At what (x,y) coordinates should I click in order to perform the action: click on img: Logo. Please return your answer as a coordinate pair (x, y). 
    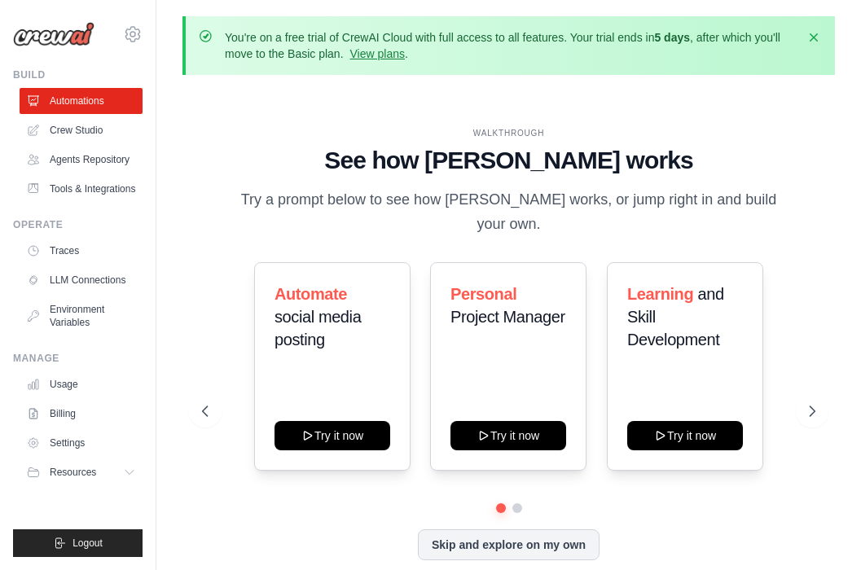
    Looking at the image, I should click on (54, 34).